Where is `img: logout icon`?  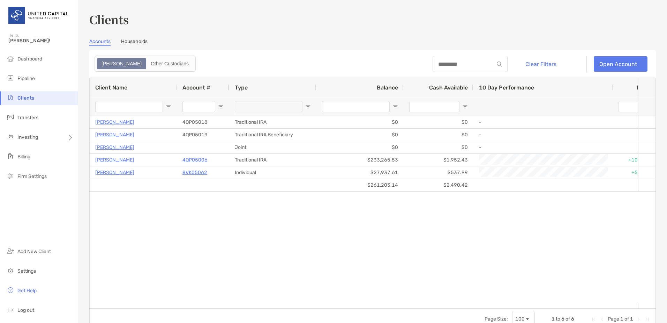 img: logout icon is located at coordinates (10, 309).